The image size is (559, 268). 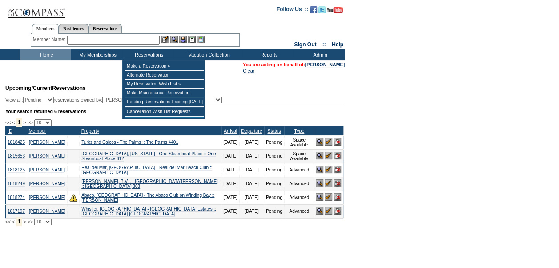 What do you see at coordinates (322, 12) in the screenshot?
I see `a: Follow us on Twitter` at bounding box center [322, 12].